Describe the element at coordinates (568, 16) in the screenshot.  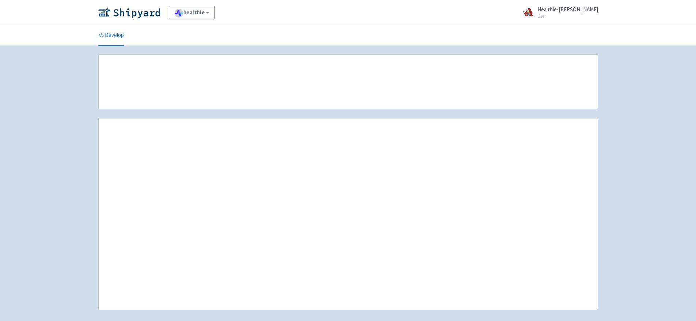
I see `small: User` at that location.